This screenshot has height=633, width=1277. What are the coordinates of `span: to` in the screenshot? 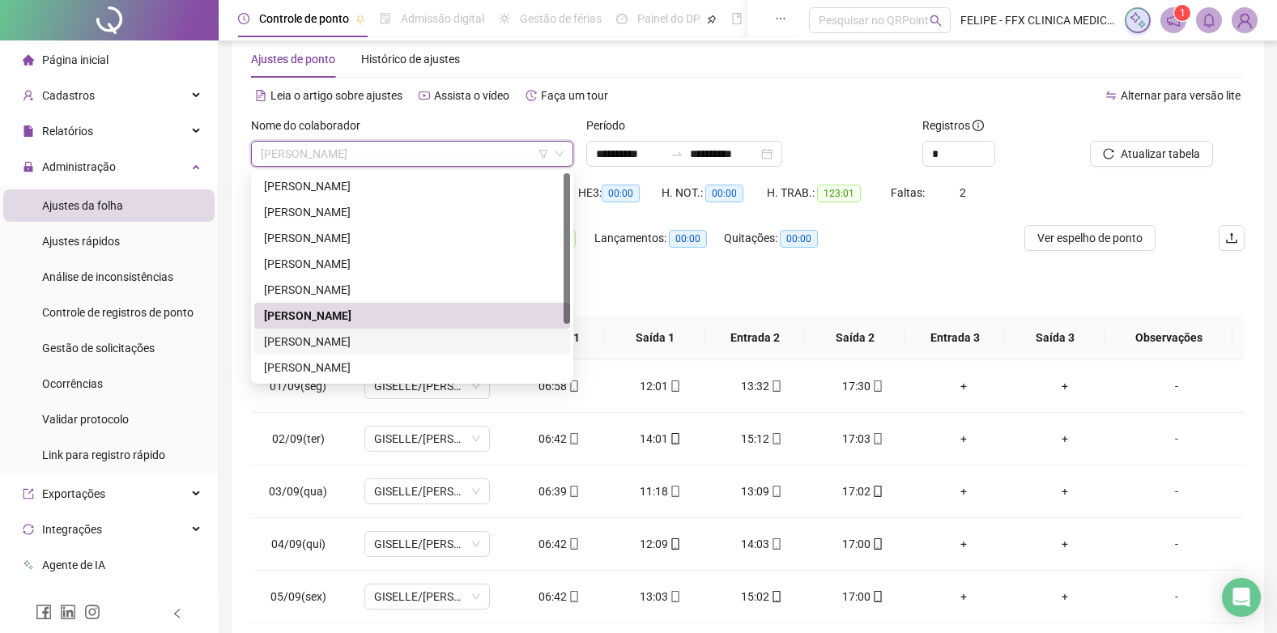 It's located at (677, 154).